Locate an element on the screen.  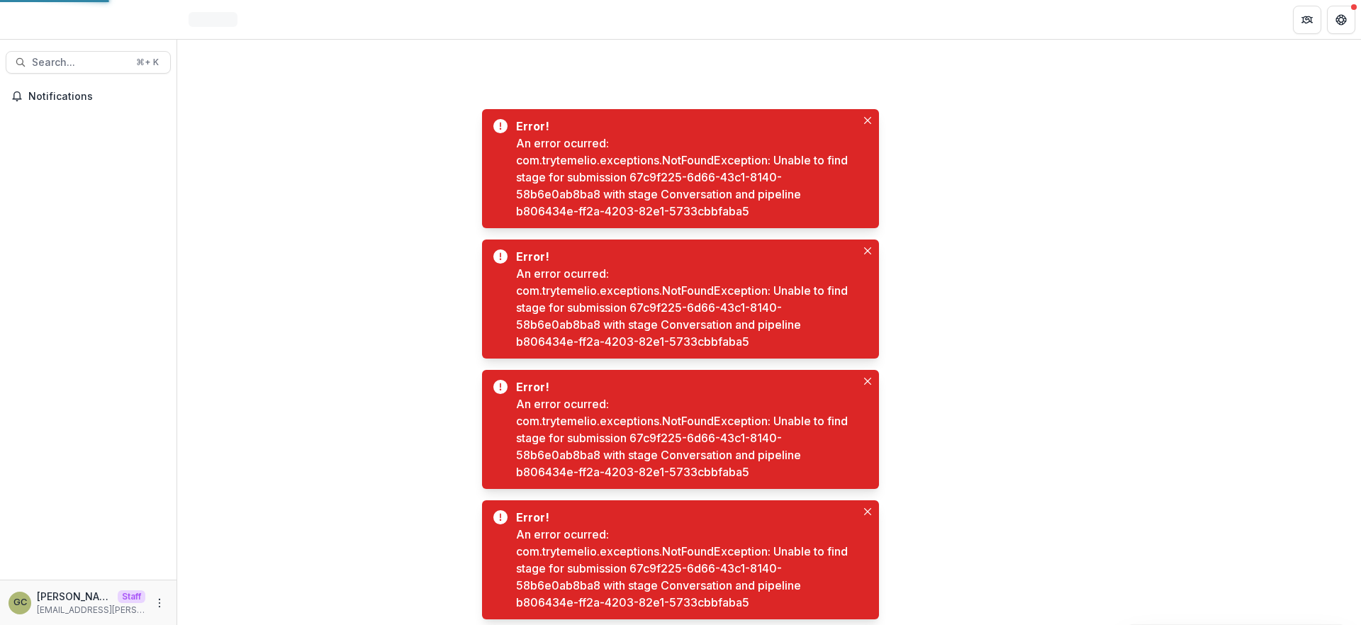
span: Notifications is located at coordinates (96, 96).